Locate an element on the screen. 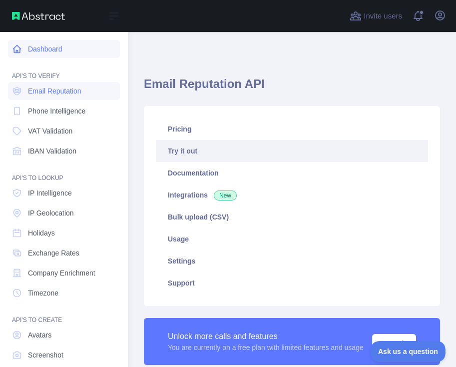  div: API'S TO VERIFY is located at coordinates (64, 70).